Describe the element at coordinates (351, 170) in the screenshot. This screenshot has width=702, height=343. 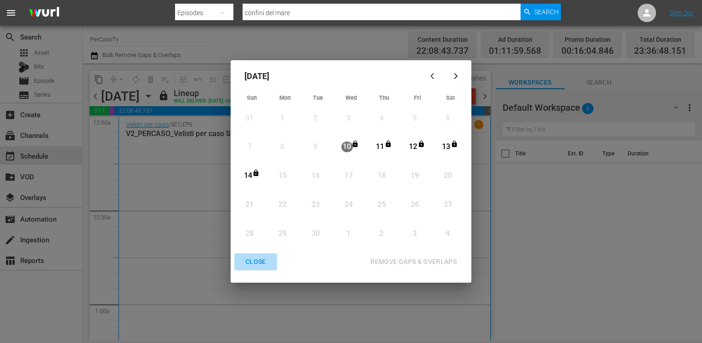
I see `div: Month View` at that location.